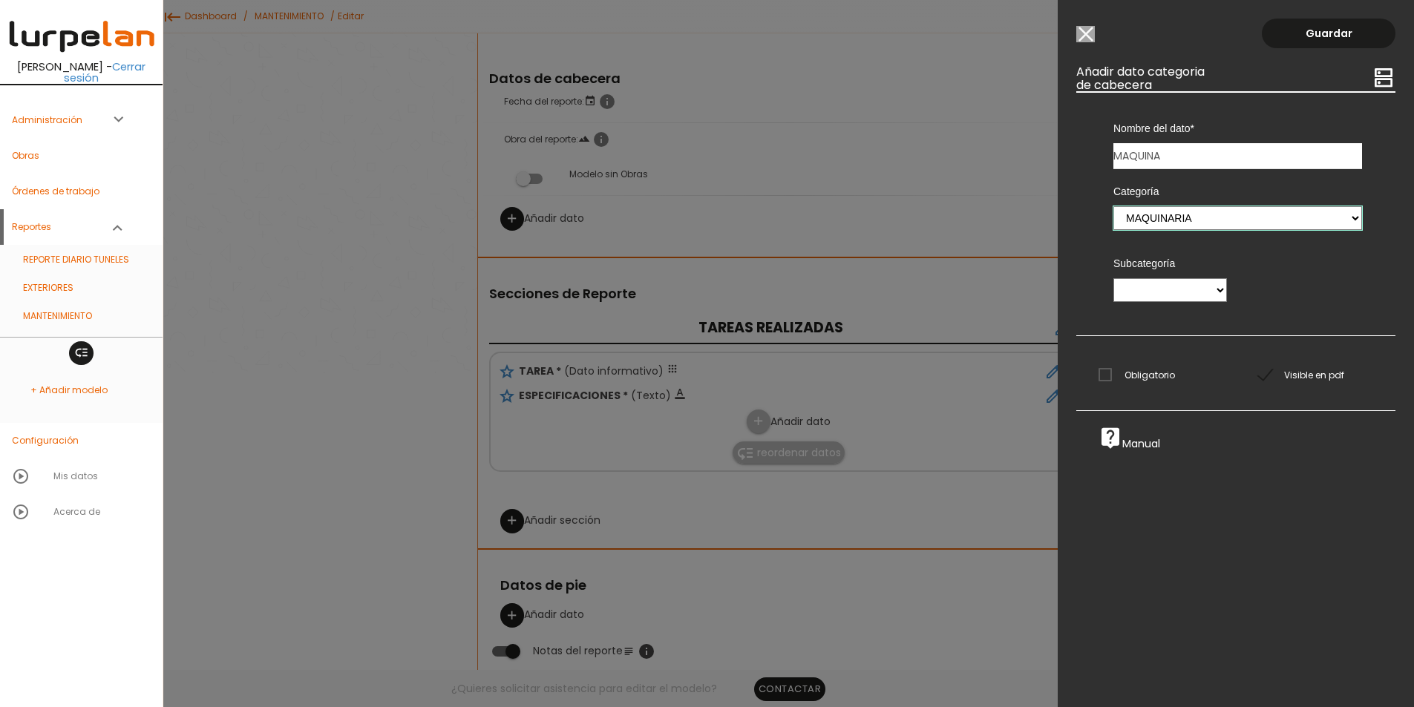 The image size is (1414, 707). I want to click on h3: Añadir dato categoria de cabecera, so click(1236, 78).